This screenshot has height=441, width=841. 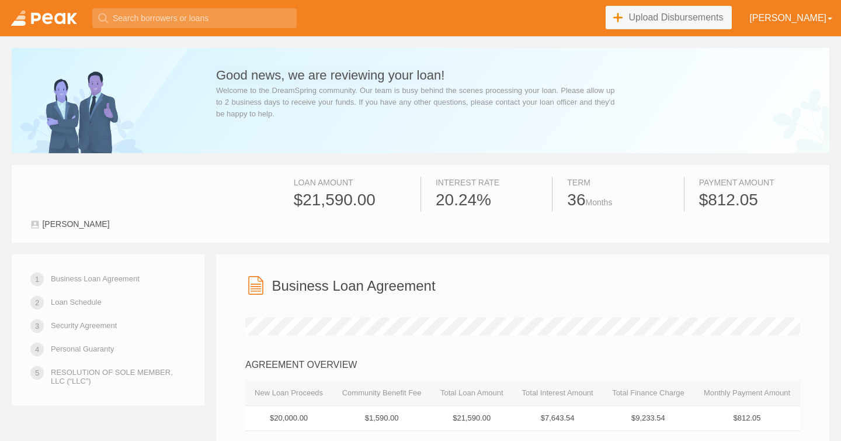 I want to click on div: Interest Rate, so click(x=491, y=182).